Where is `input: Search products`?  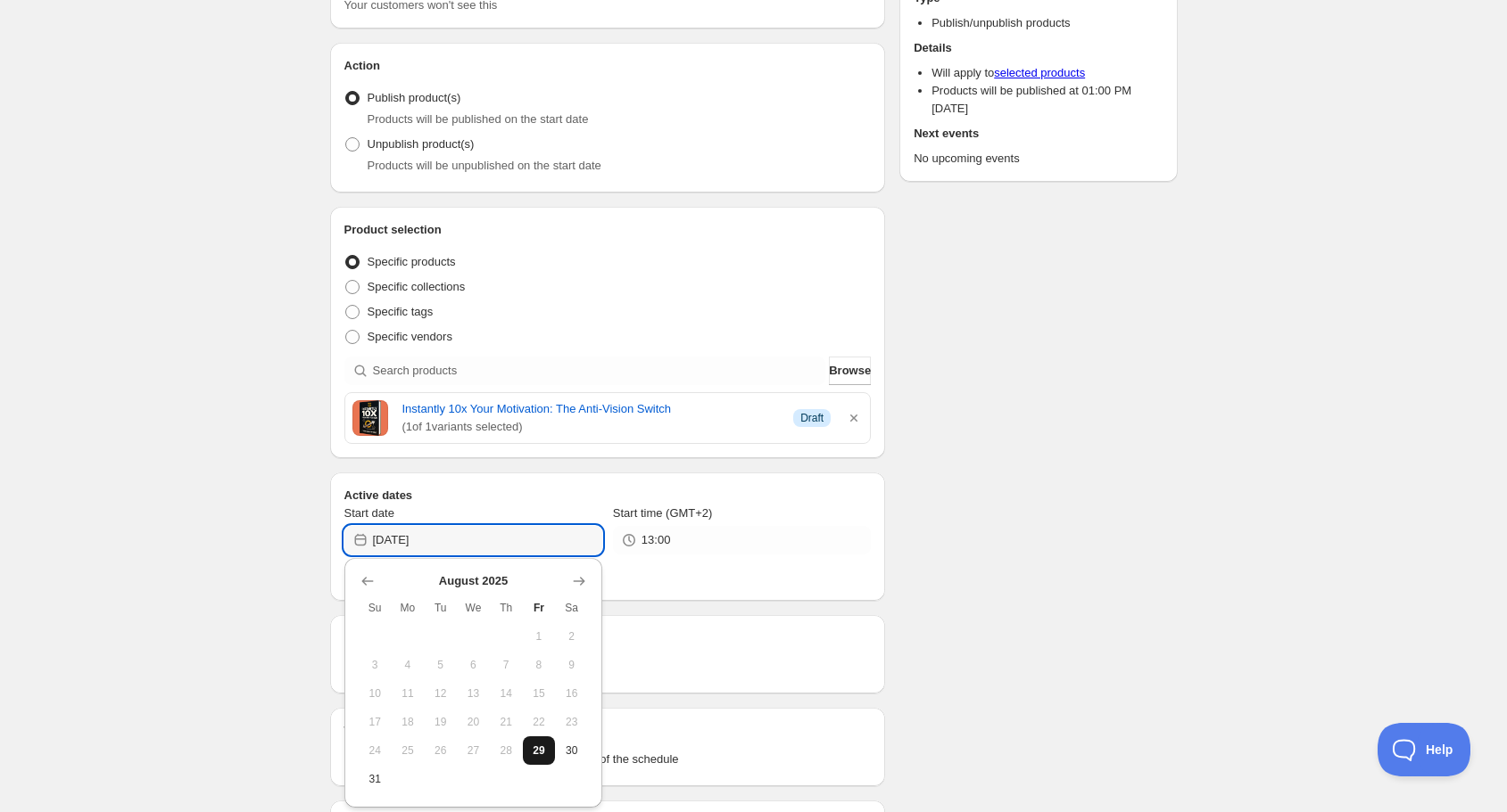 input: Search products is located at coordinates (600, 371).